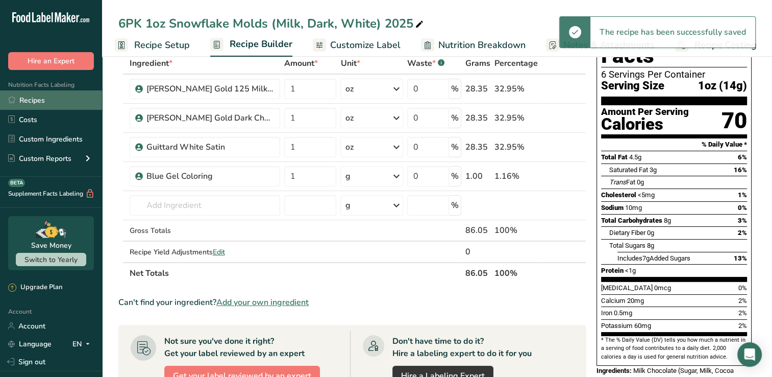 The image size is (772, 377). What do you see at coordinates (272, 23) in the screenshot?
I see `div: 6PK 1oz Snowflake Molds (Milk, Dark, White) 2025` at bounding box center [272, 23].